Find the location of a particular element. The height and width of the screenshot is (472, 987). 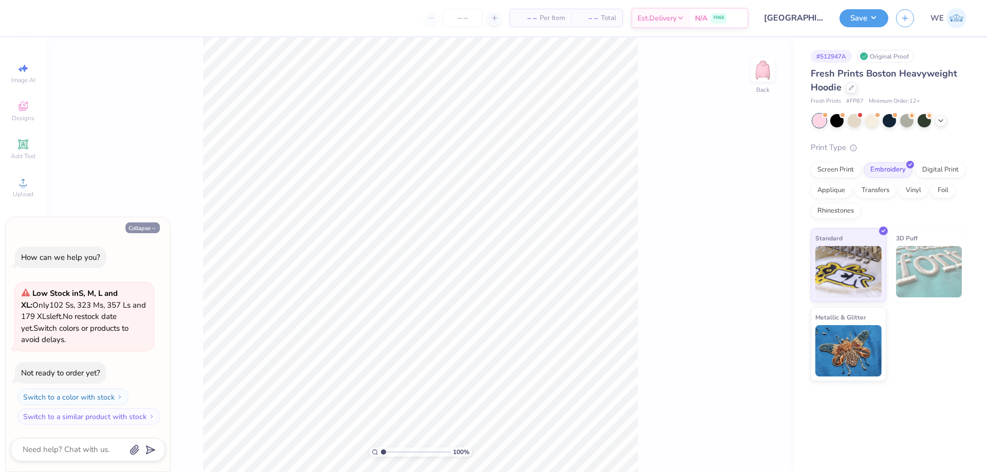

span: Add Text is located at coordinates (23, 156).